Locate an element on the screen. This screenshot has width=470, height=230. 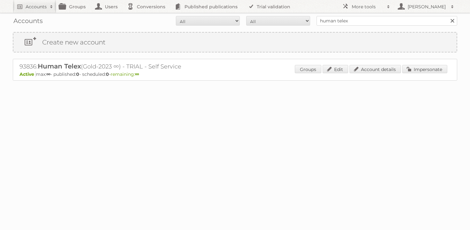
h2: More tools is located at coordinates (367, 7).